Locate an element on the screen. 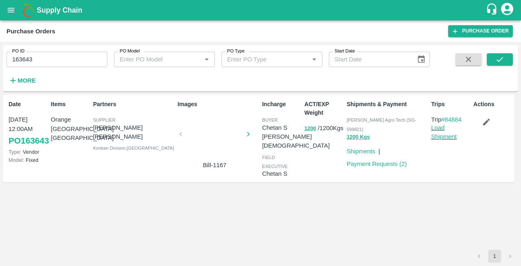 The height and width of the screenshot is (266, 521). button: 1200 Kgs is located at coordinates (358, 137).